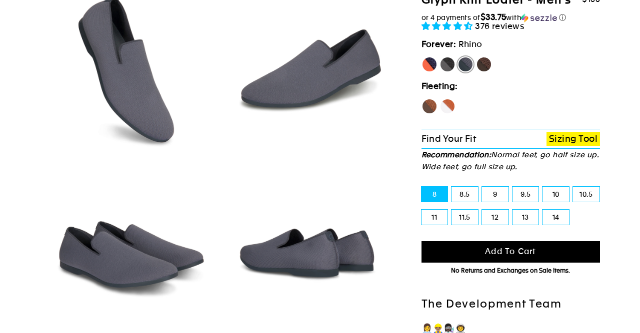  What do you see at coordinates (493, 17) in the screenshot?
I see `span: $33.75` at bounding box center [493, 17].